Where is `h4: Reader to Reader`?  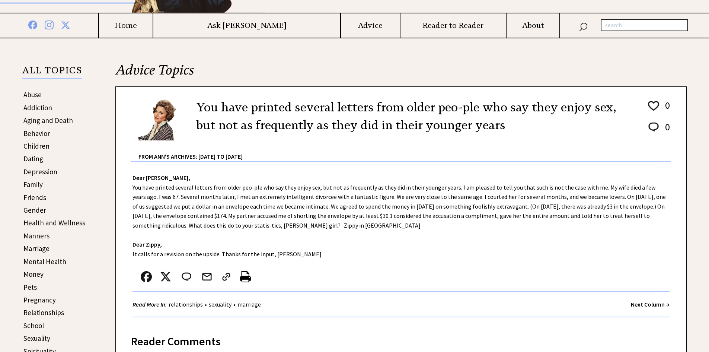
h4: Reader to Reader is located at coordinates (453, 25).